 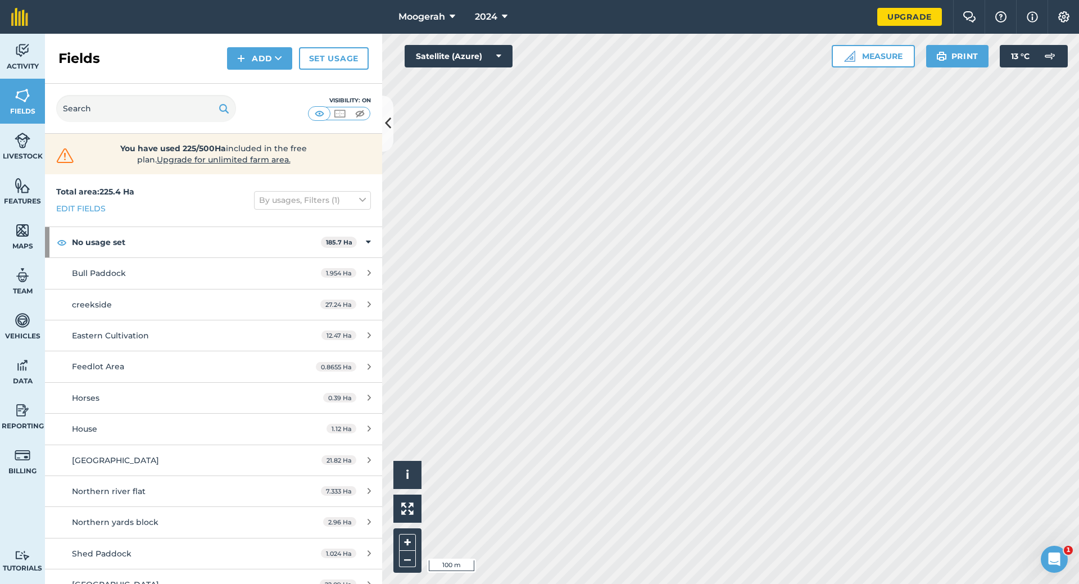 What do you see at coordinates (338, 553) in the screenshot?
I see `span: 1.024 Ha` at bounding box center [338, 553].